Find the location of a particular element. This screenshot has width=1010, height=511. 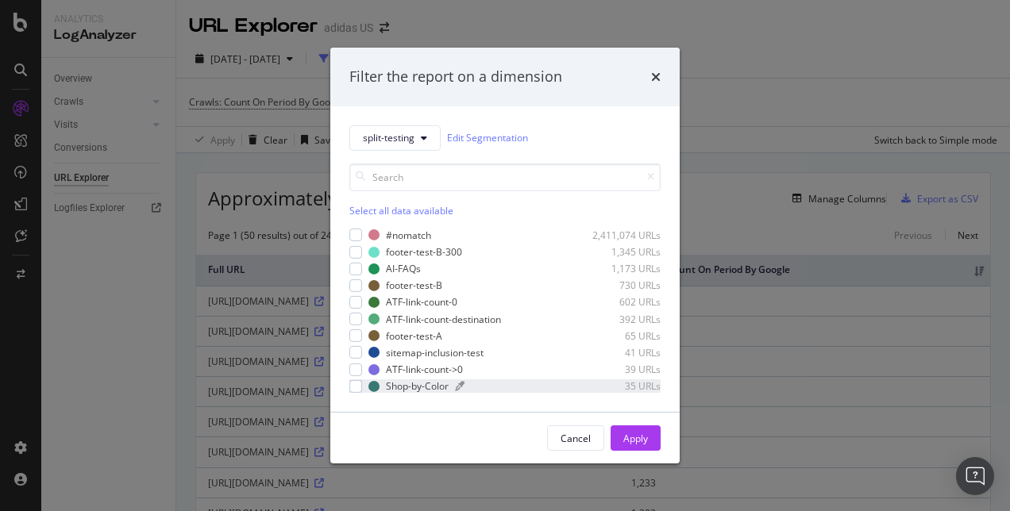

div: Select all data available is located at coordinates (505, 210).